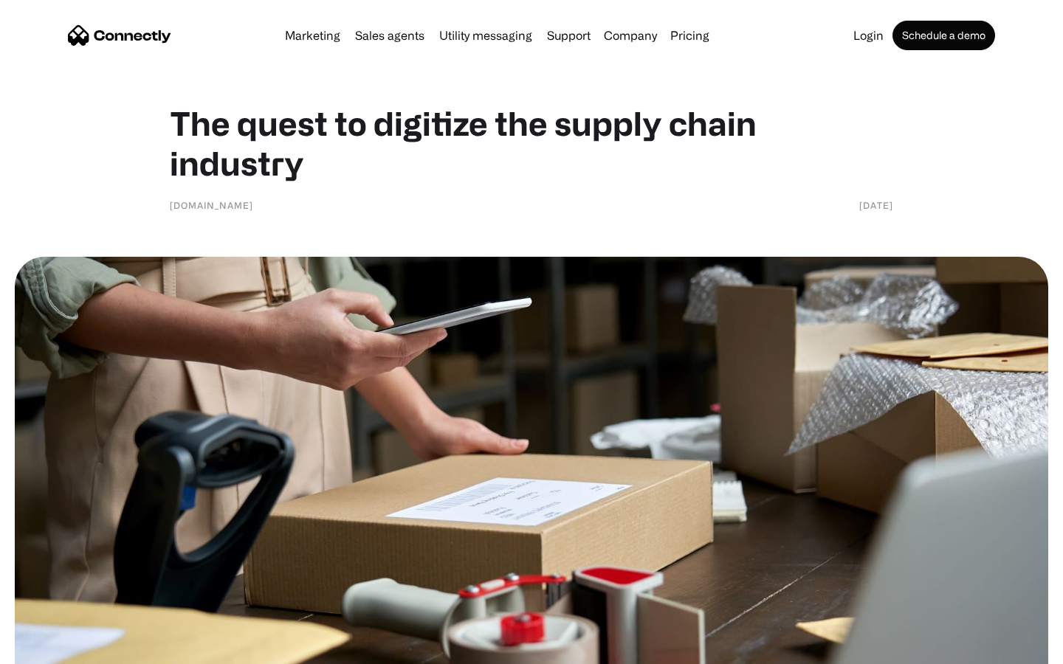 This screenshot has width=1063, height=664. I want to click on aside: Language selected: English, so click(52, 649).